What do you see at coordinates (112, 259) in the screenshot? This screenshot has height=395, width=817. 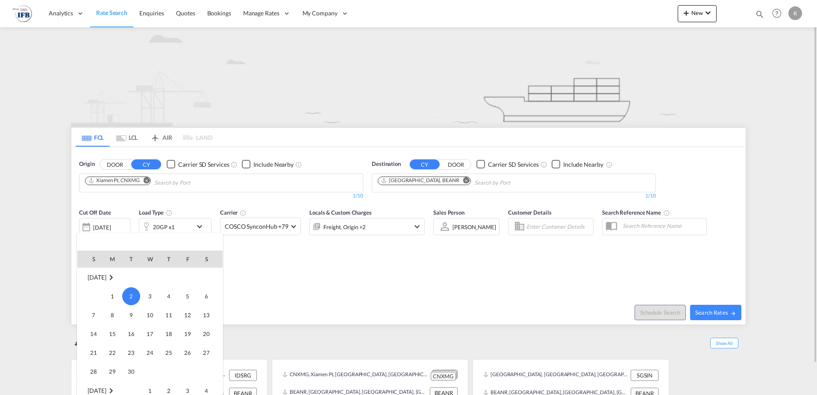 I see `th: M` at bounding box center [112, 259].